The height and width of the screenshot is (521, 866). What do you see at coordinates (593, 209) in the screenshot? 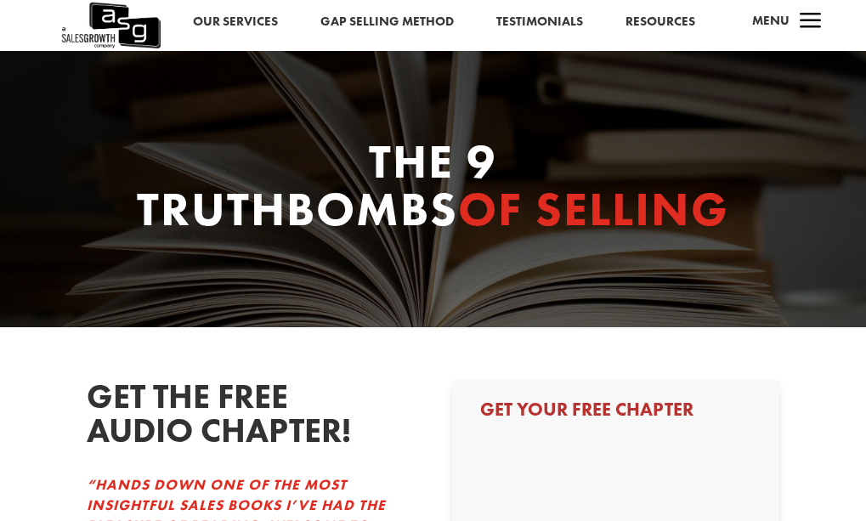
I see `span: OF SELLING` at bounding box center [593, 209].